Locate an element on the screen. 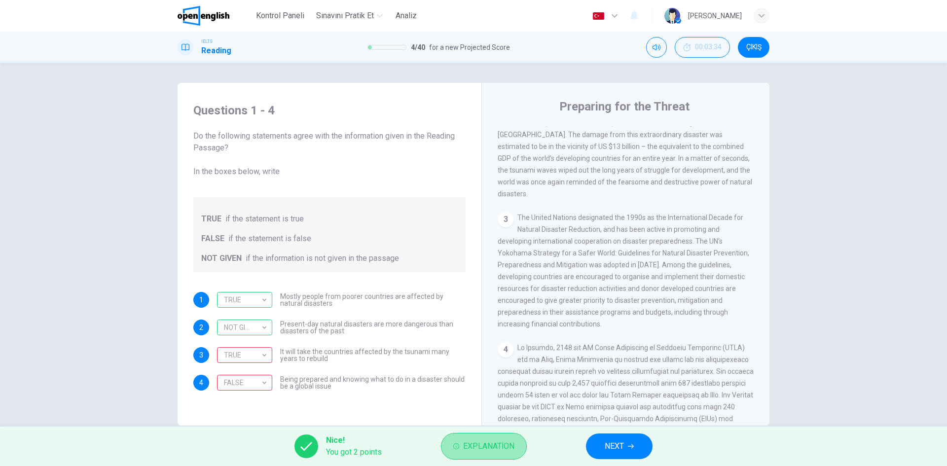 The width and height of the screenshot is (947, 466). img: OpenEnglish logo is located at coordinates (203, 16).